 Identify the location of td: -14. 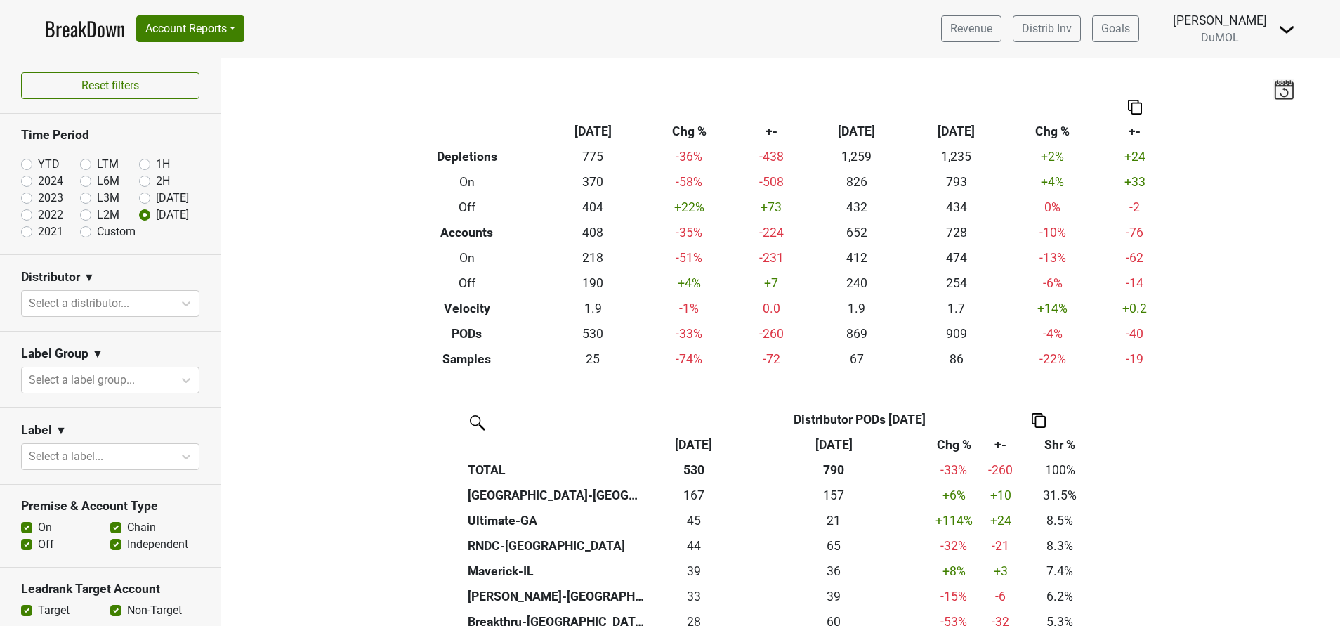
(1135, 283).